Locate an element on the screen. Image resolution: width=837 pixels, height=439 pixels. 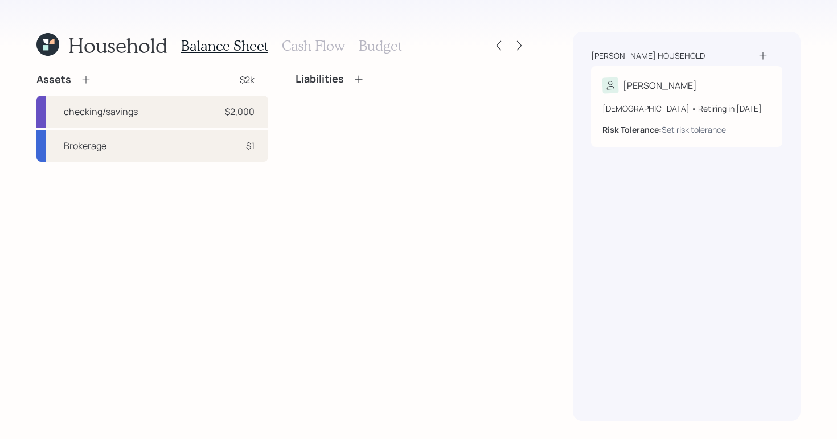
b: Risk Tolerance: is located at coordinates (632, 129).